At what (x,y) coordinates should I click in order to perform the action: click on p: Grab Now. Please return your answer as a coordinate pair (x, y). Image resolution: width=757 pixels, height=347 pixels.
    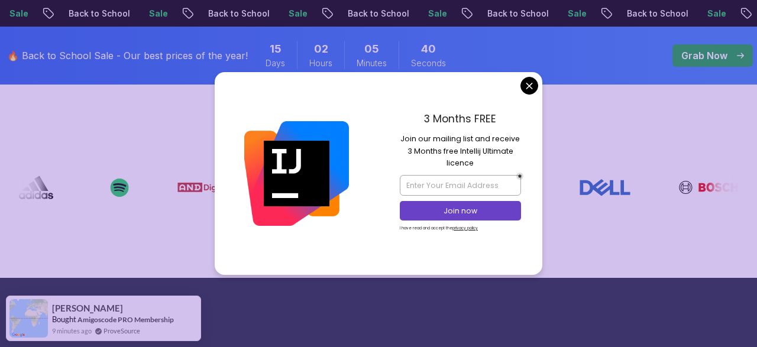
    Looking at the image, I should click on (704, 56).